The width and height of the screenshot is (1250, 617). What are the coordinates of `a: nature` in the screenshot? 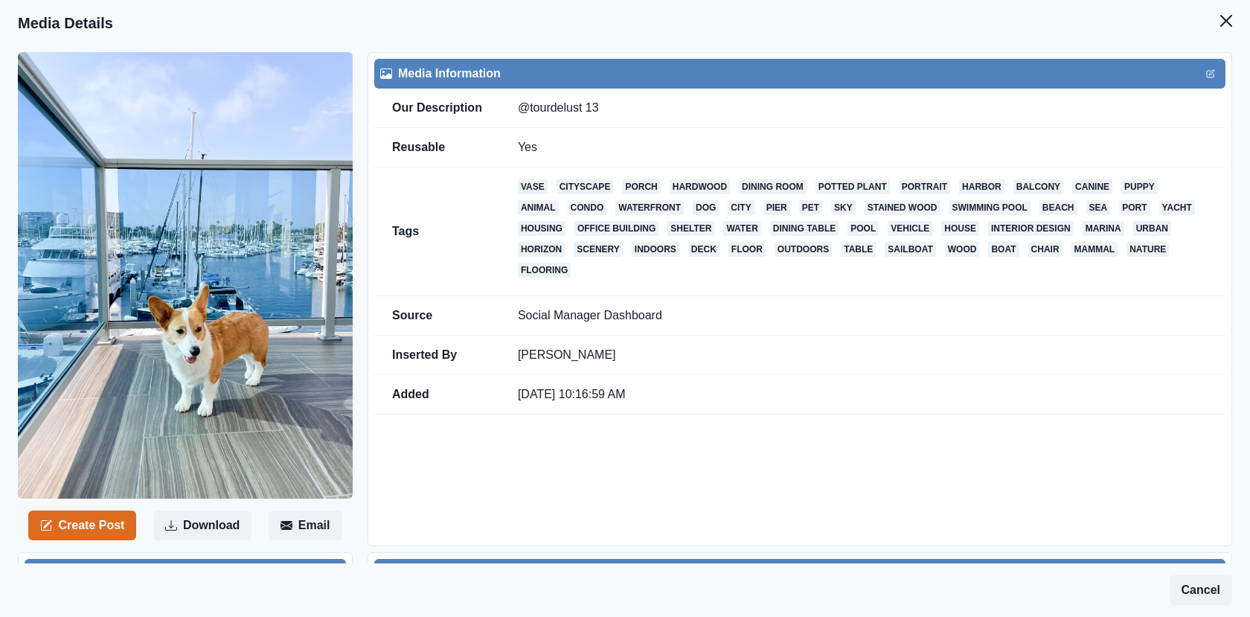 It's located at (1148, 249).